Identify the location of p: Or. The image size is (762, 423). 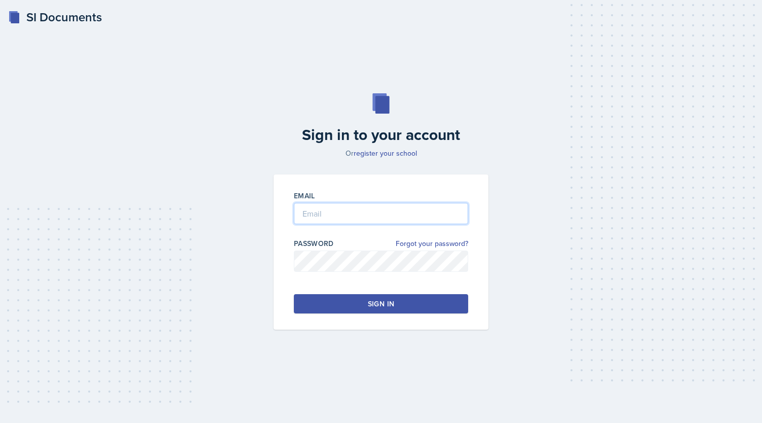
(381, 153).